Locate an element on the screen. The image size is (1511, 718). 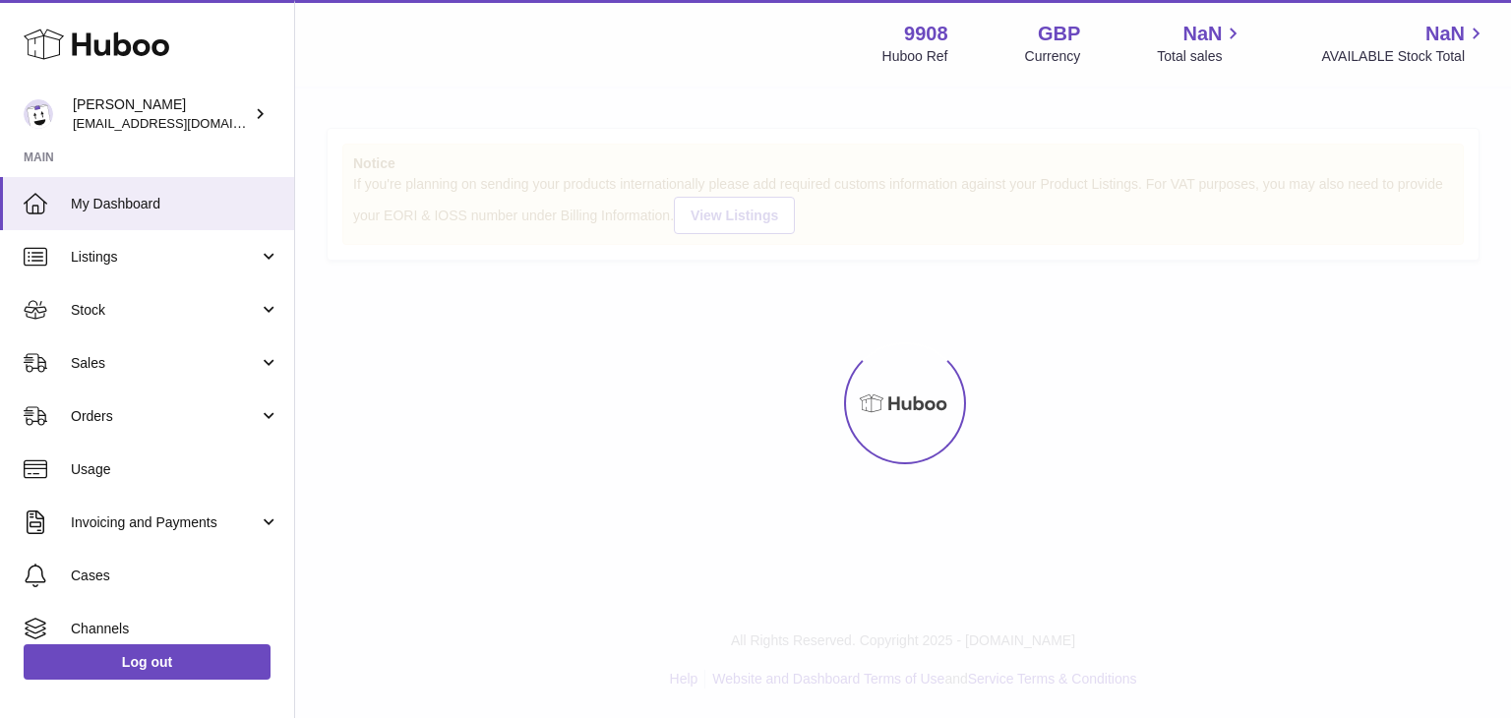
span: Cases is located at coordinates (175, 575).